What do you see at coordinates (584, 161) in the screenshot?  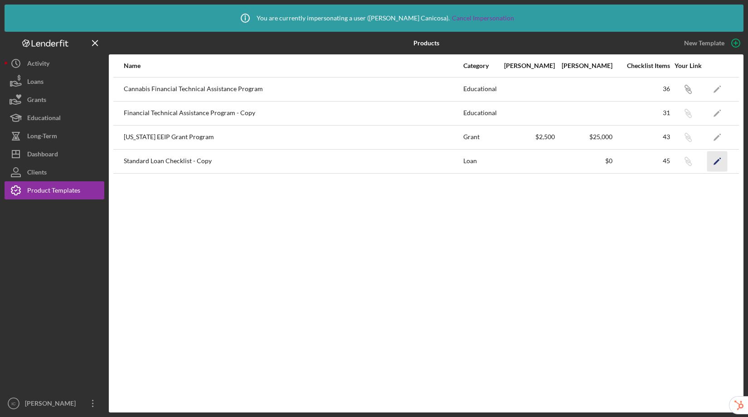 I see `div: $0` at bounding box center [584, 161].